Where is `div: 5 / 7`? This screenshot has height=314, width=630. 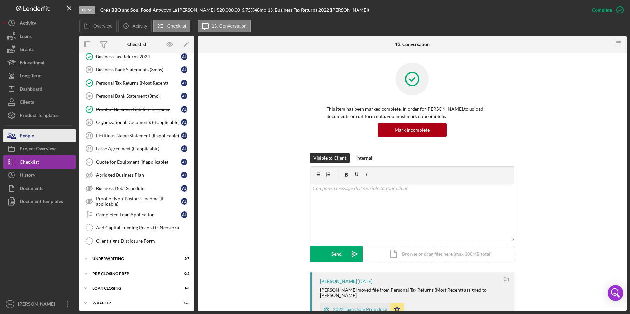
div: 5 / 7 is located at coordinates (183, 259).